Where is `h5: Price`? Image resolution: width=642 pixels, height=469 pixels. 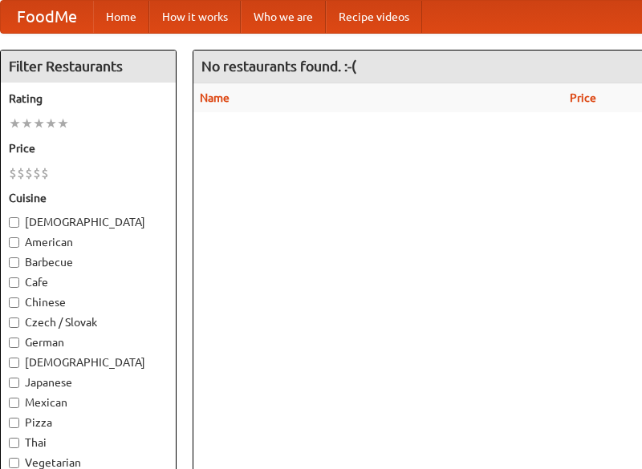
h5: Price is located at coordinates (88, 148).